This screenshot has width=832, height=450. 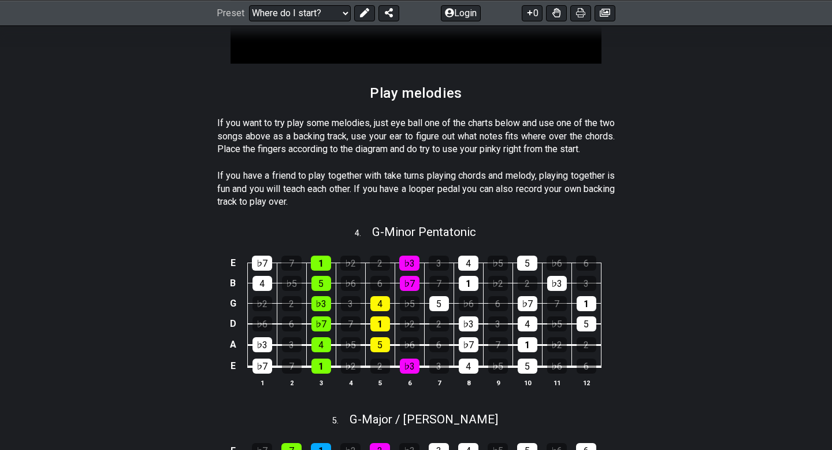 What do you see at coordinates (416, 188) in the screenshot?
I see `p: If you have a friend to play together with take turns playing chords and melody, playing together...` at bounding box center [416, 188].